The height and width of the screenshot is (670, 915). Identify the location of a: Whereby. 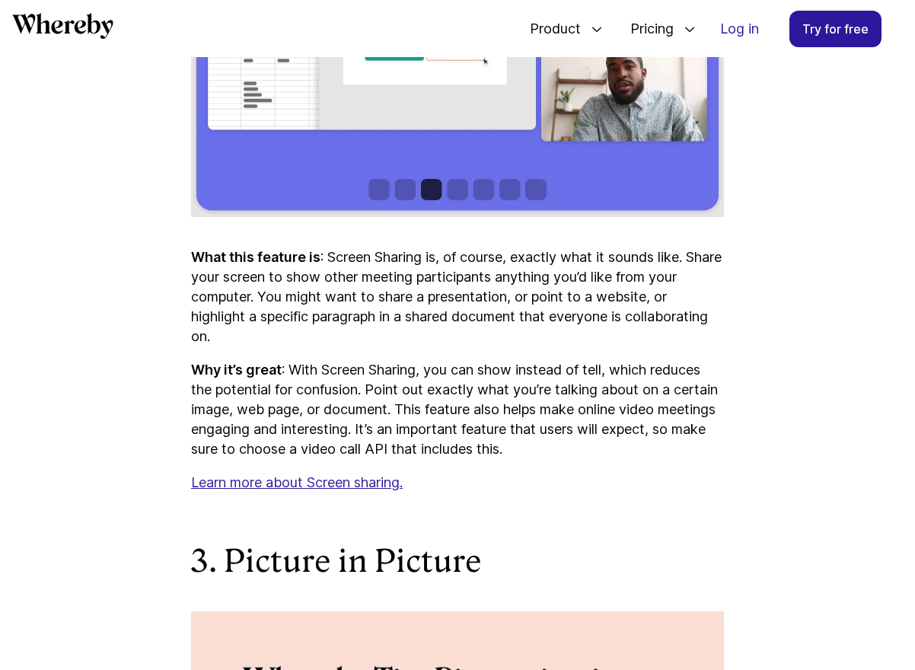
(62, 28).